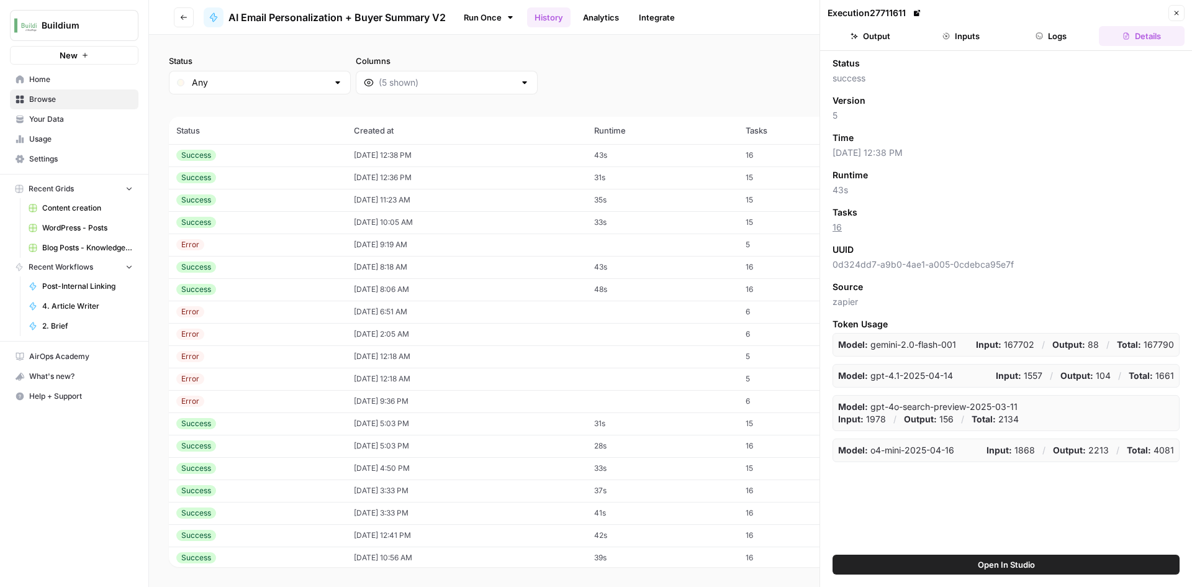 The image size is (1192, 587). What do you see at coordinates (81, 159) in the screenshot?
I see `span: Settings` at bounding box center [81, 159].